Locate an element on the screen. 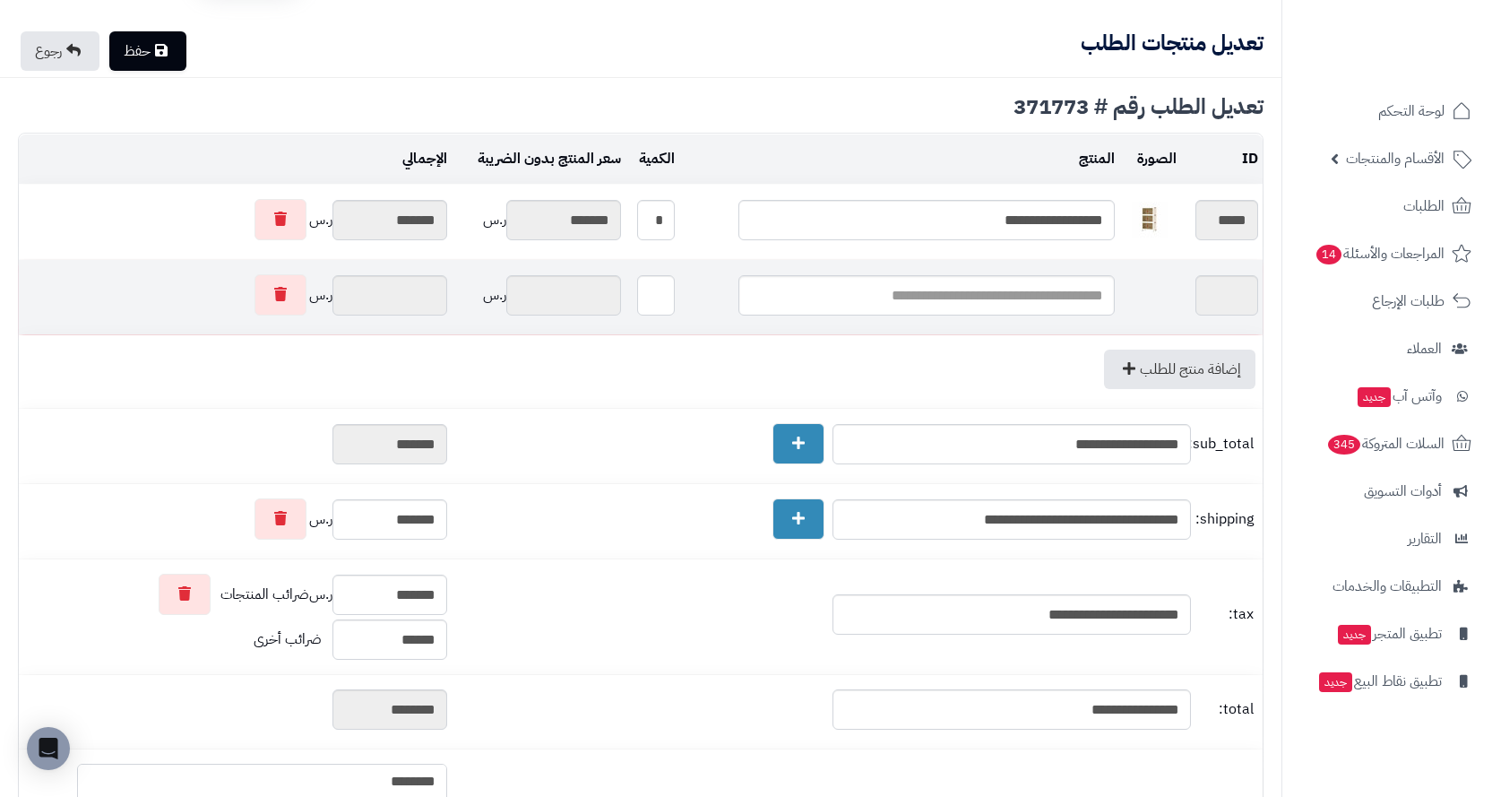 This screenshot has width=1492, height=797. span: tax: is located at coordinates (1224, 614).